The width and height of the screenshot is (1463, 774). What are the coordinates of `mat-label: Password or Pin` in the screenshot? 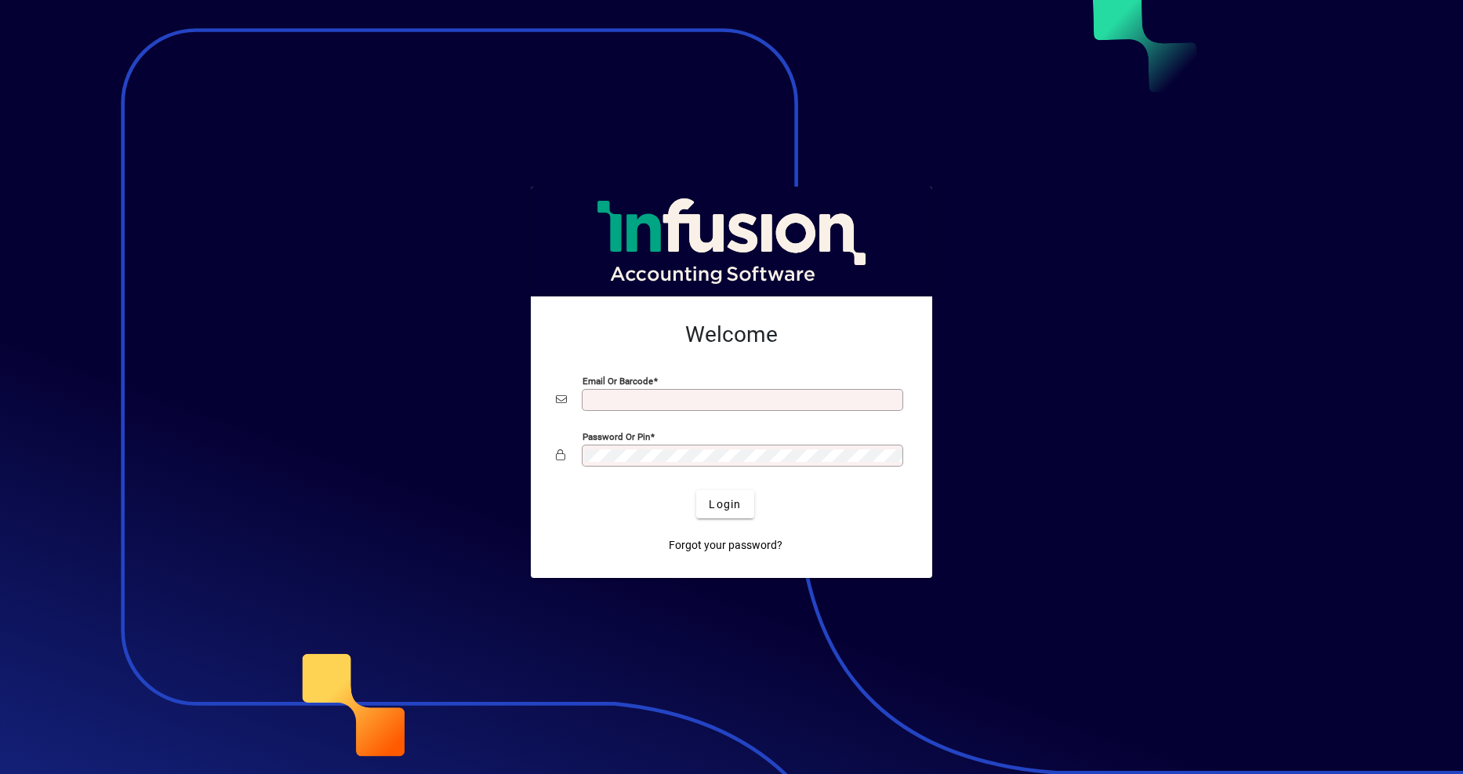 It's located at (616, 437).